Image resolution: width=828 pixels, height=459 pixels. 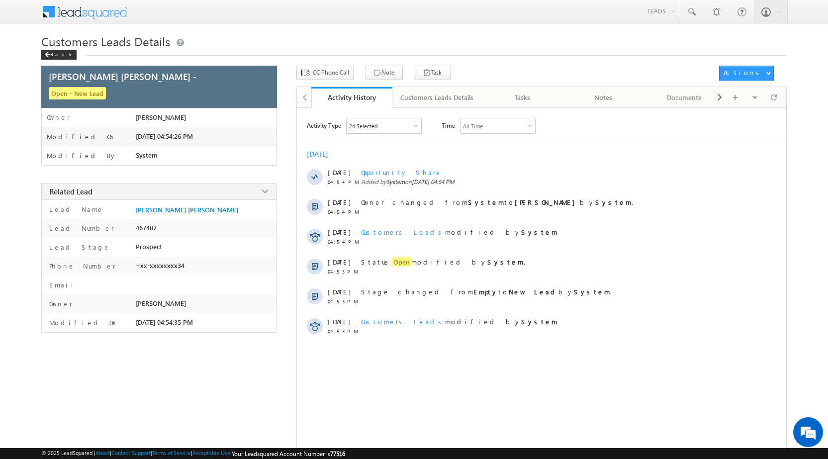 What do you see at coordinates (384, 126) in the screenshot?
I see `div: Owner Changed,Status Changed,Stage Changed,Source Changed,Notes & 19 more..` at bounding box center [384, 126].